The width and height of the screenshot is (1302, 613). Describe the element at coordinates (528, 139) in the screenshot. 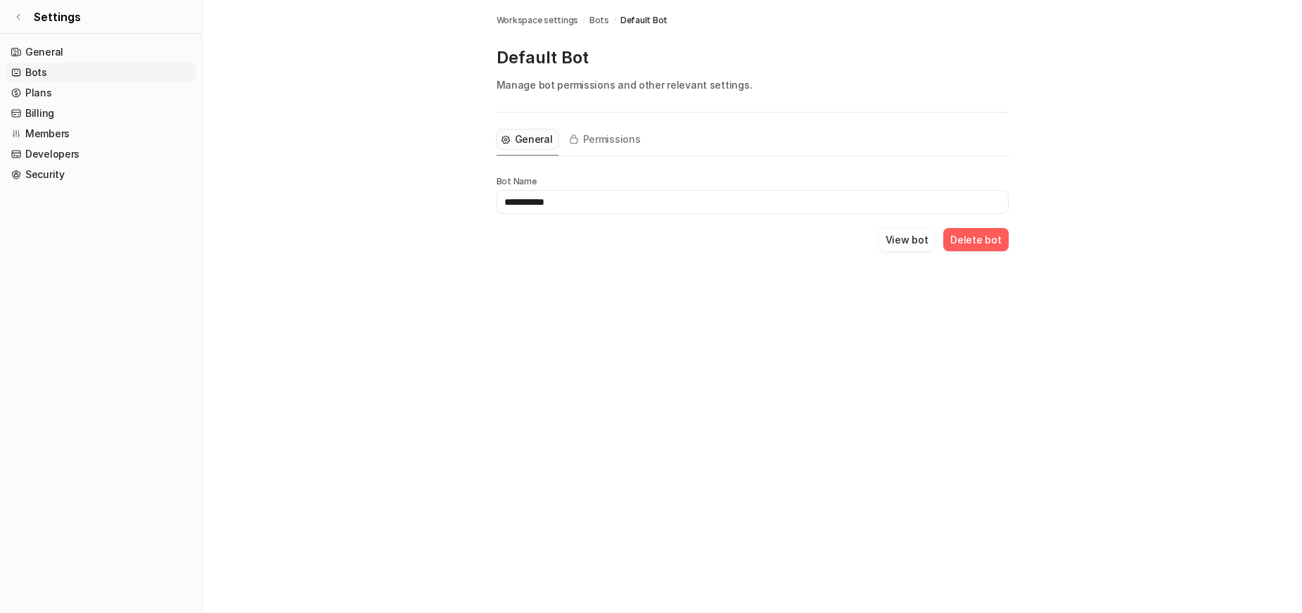

I see `button: General` at that location.